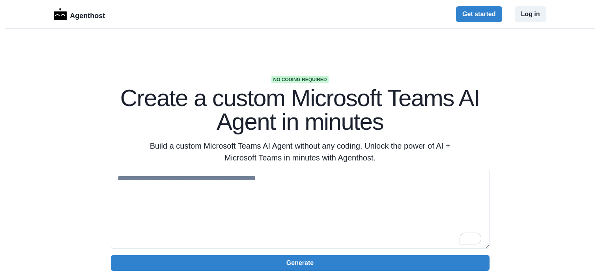 Image resolution: width=600 pixels, height=274 pixels. I want to click on p: Agenthost, so click(87, 14).